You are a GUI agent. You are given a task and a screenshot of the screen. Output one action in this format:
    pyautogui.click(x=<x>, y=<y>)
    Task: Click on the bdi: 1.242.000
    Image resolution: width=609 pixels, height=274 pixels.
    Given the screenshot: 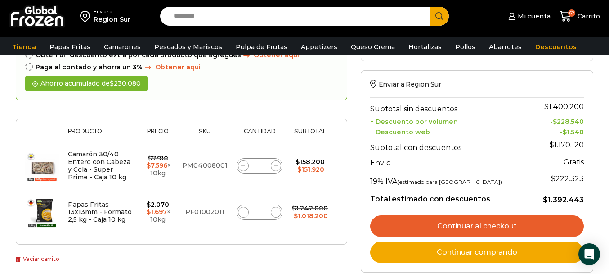 What is the action you would take?
    pyautogui.click(x=310, y=208)
    